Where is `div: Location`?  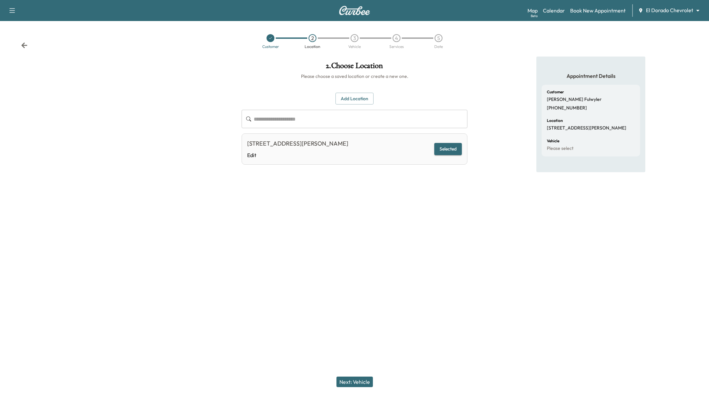 div: Location is located at coordinates (313, 47).